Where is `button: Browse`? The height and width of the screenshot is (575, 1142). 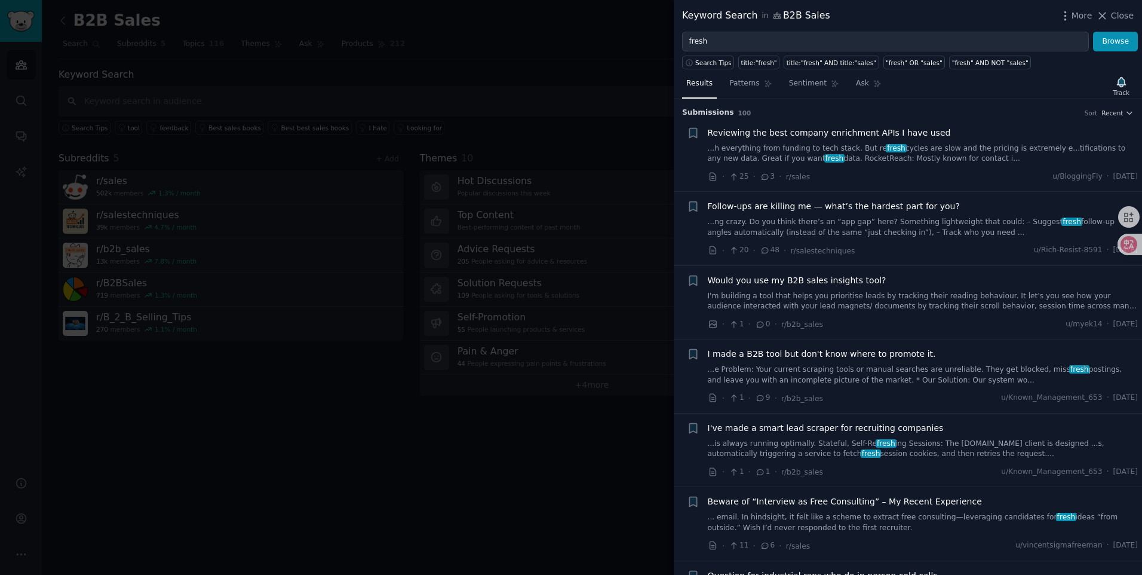
button: Browse is located at coordinates (1115, 42).